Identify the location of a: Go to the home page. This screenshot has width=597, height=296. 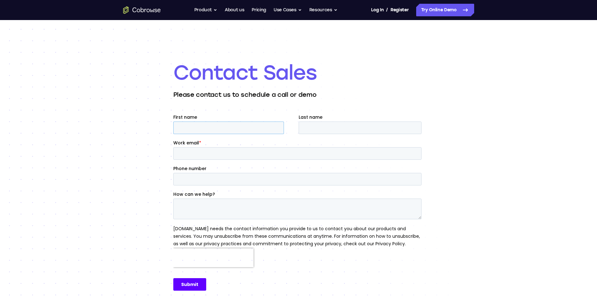
(142, 10).